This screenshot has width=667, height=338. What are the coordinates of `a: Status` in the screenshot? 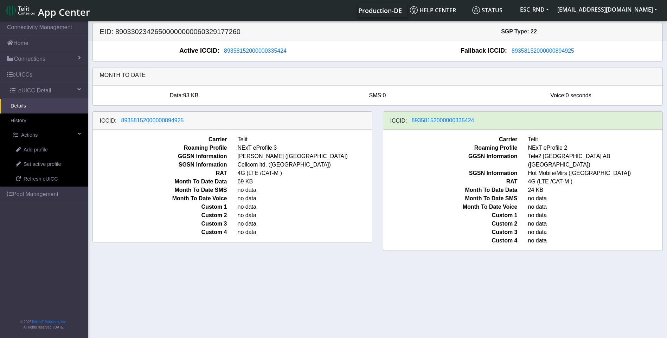 It's located at (493, 10).